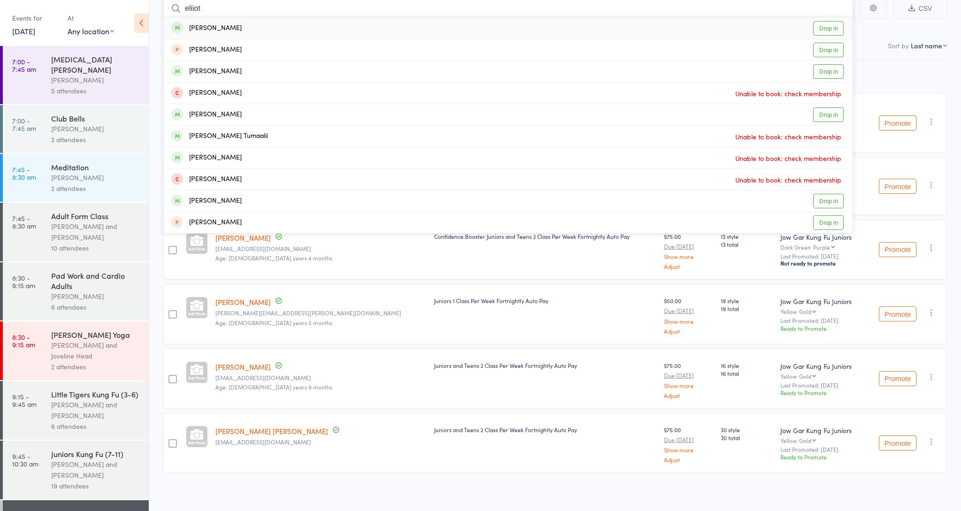 The image size is (961, 511). What do you see at coordinates (545, 300) in the screenshot?
I see `div: Juniors 1 Class Per Week Fortnightly Auto Pay` at bounding box center [545, 300].